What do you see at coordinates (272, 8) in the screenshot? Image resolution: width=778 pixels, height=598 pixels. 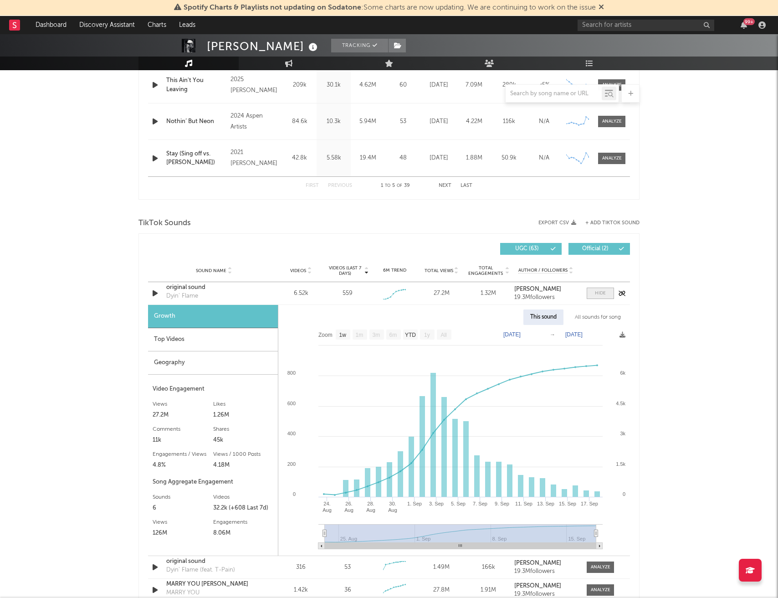 I see `span: Spotify Charts & Playlists not updating on Sodatone` at bounding box center [272, 8].